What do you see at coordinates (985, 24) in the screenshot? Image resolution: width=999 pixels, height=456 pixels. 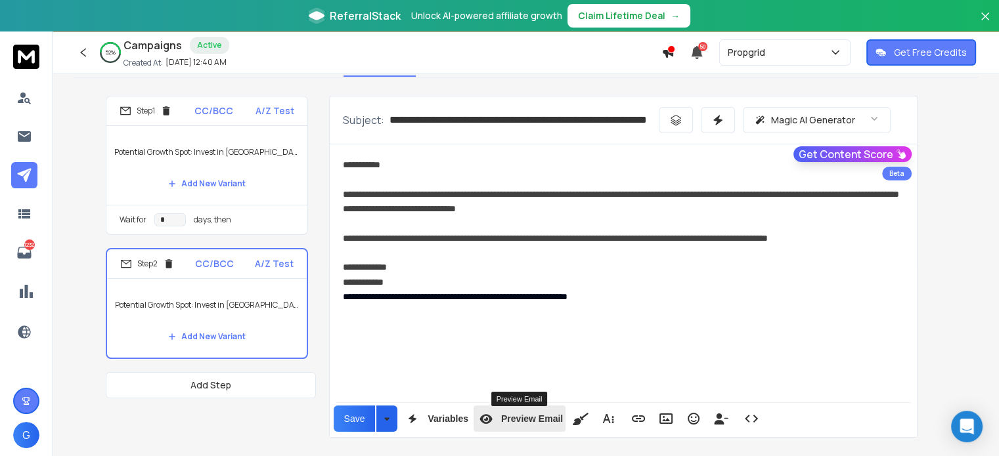 I see `button: Close banner` at bounding box center [985, 24].